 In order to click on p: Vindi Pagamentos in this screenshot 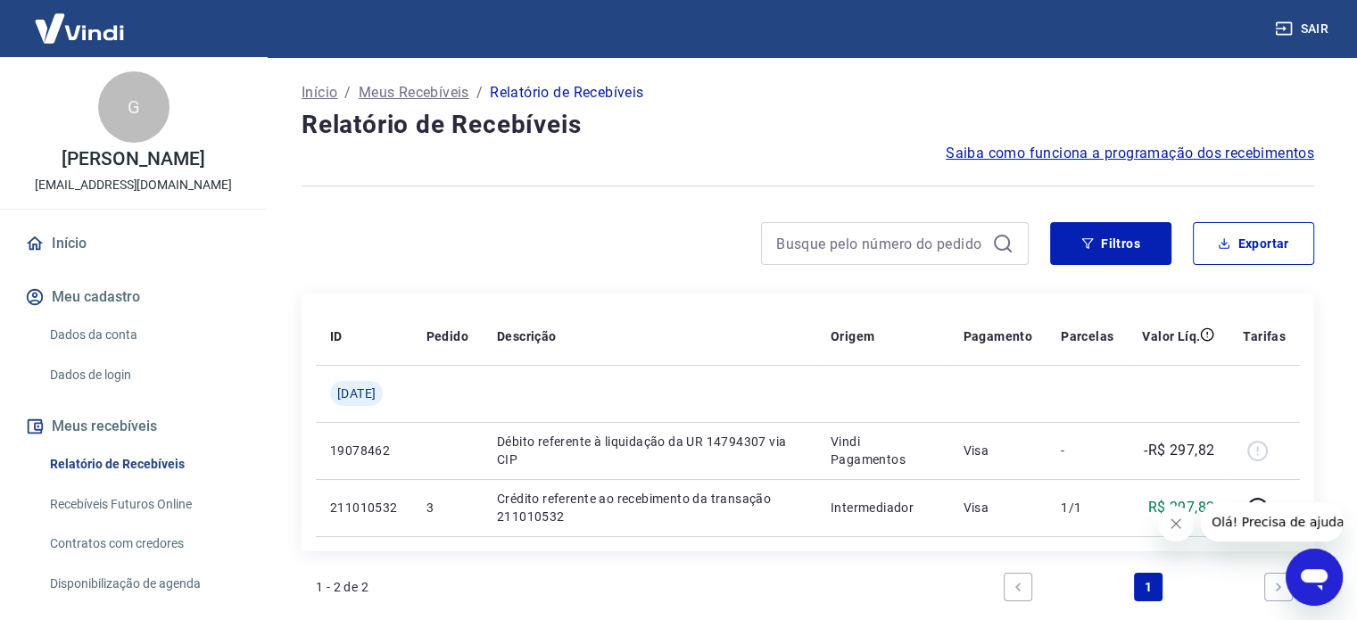, I will do `click(883, 451)`.